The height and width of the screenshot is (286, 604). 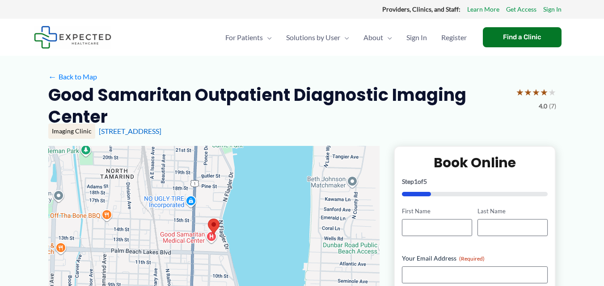 I want to click on span: Solutions by User, so click(x=313, y=38).